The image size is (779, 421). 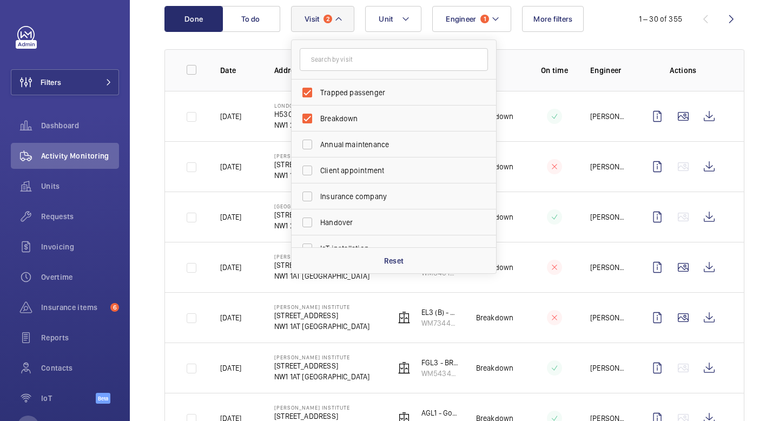 What do you see at coordinates (80, 338) in the screenshot?
I see `span: Reports` at bounding box center [80, 338].